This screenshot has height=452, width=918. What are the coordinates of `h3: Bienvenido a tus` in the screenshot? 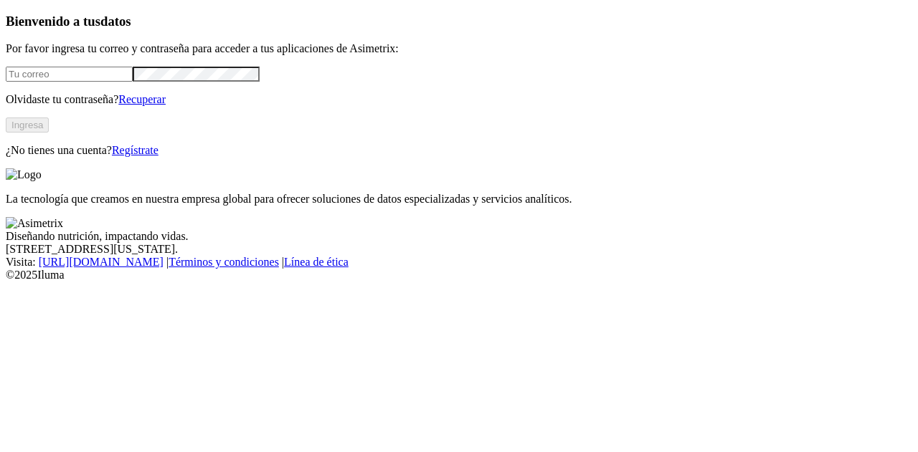 It's located at (459, 22).